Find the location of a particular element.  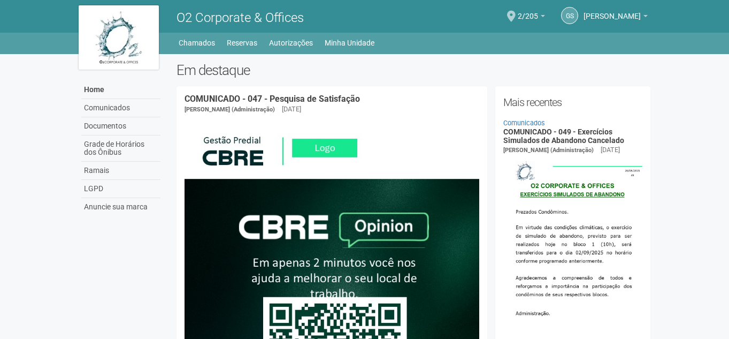

h2: Em destaque is located at coordinates (413, 70).